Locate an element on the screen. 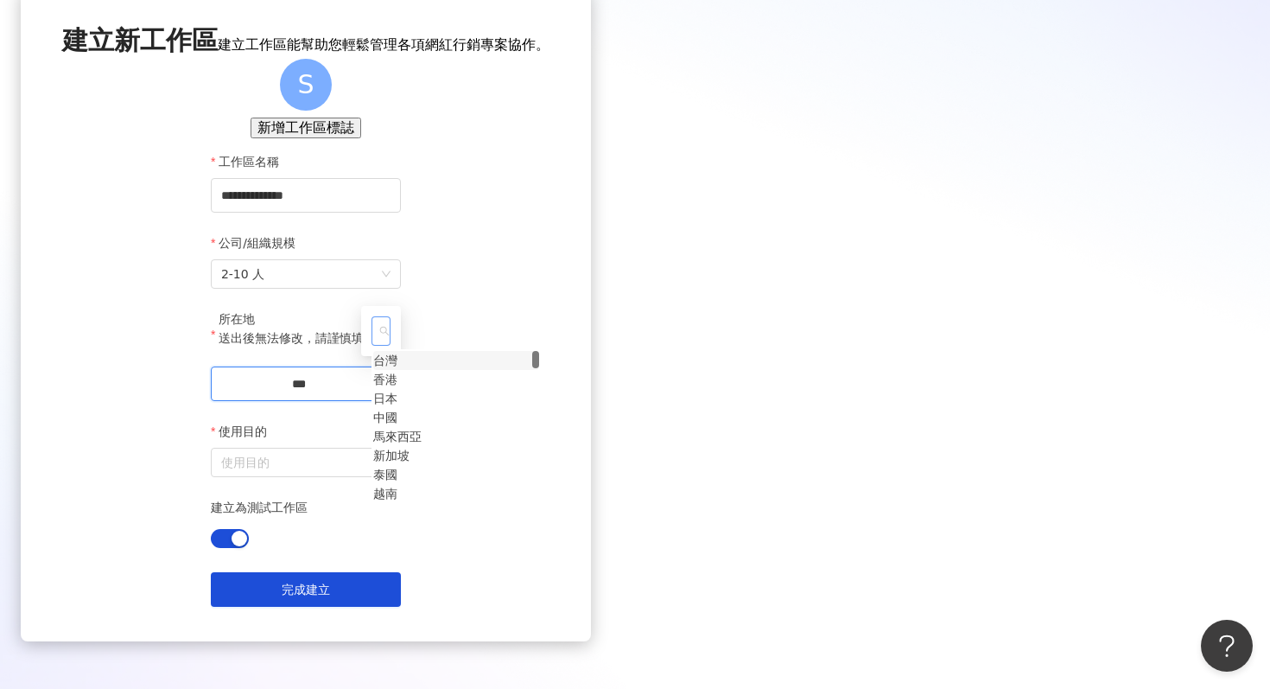 The image size is (1270, 689). div: 所在地 is located at coordinates (303, 319).